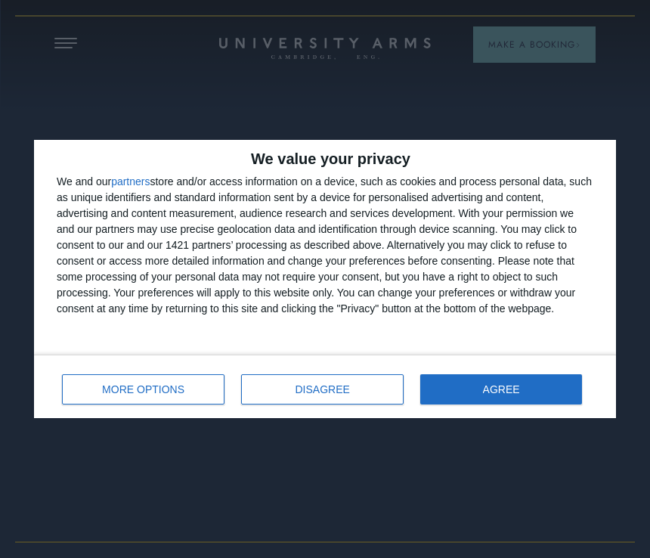 The height and width of the screenshot is (558, 650). What do you see at coordinates (325, 279) in the screenshot?
I see `div: qc-cmp2-ui` at bounding box center [325, 279].